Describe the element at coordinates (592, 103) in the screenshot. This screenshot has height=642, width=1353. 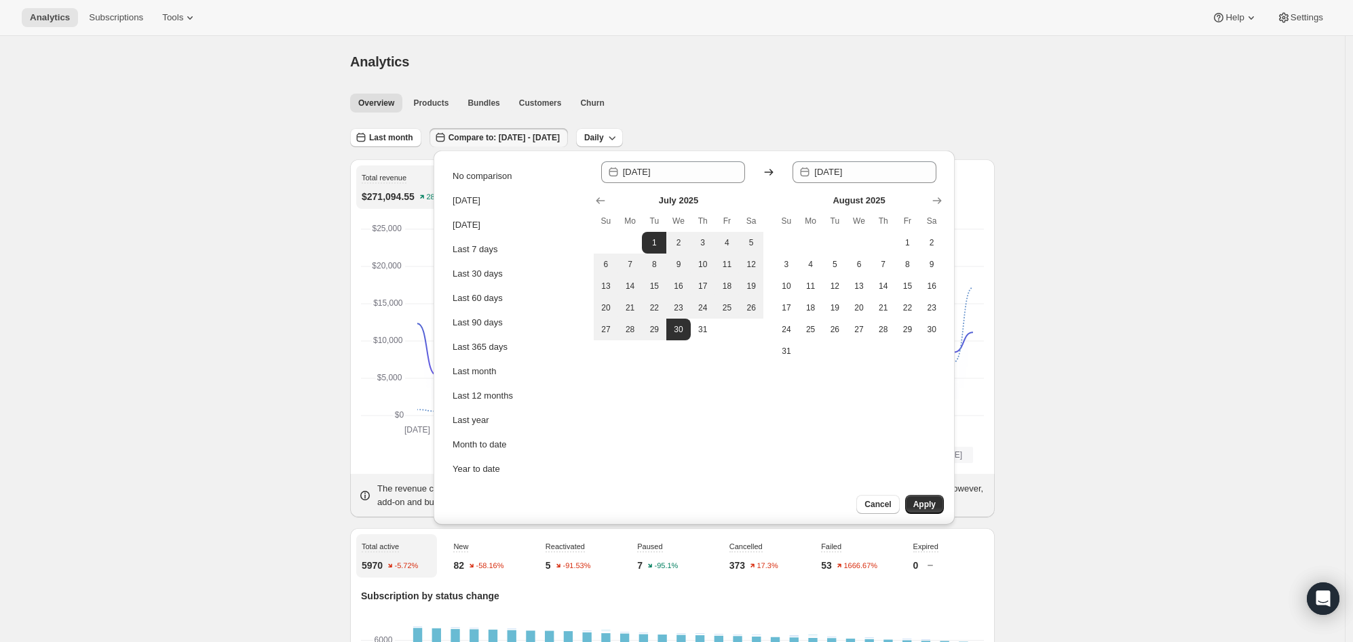
I see `span: Churn` at that location.